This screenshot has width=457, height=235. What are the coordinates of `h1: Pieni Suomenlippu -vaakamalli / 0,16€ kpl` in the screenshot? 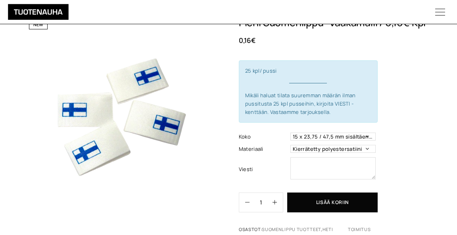 It's located at (342, 23).